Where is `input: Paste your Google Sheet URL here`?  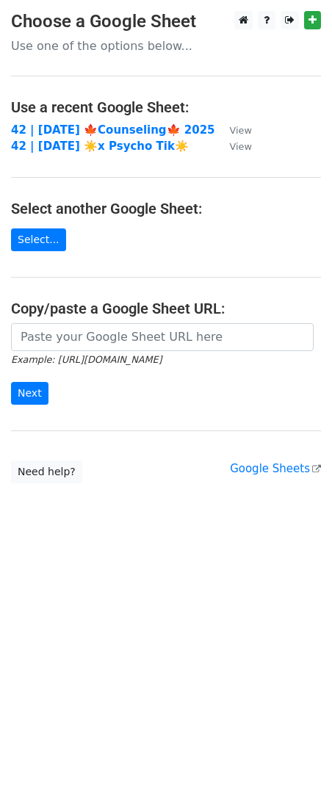
input: Paste your Google Sheet URL here is located at coordinates (162, 337).